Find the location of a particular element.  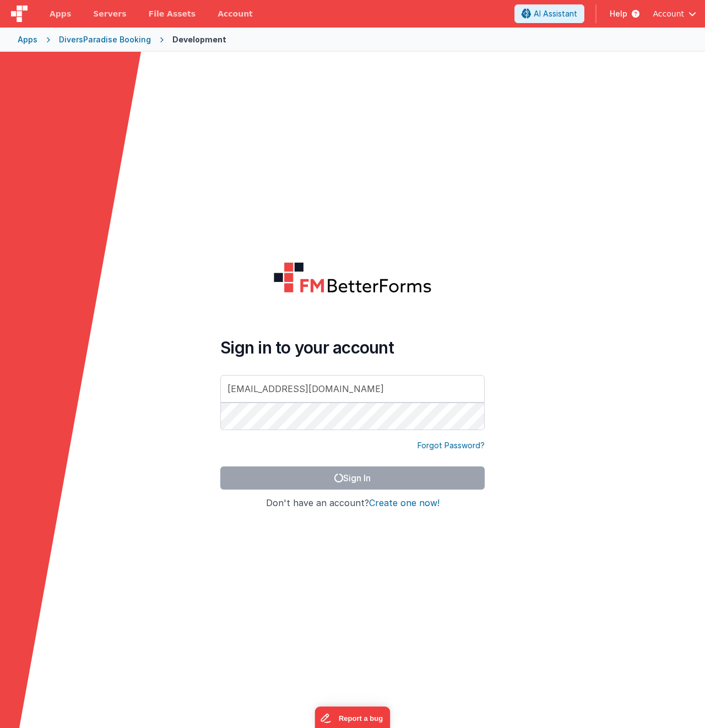

span: Servers is located at coordinates (110, 14).